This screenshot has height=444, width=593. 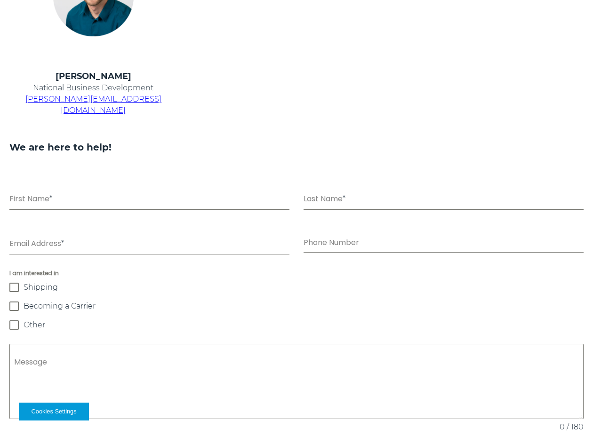 I want to click on label: Other, so click(x=296, y=325).